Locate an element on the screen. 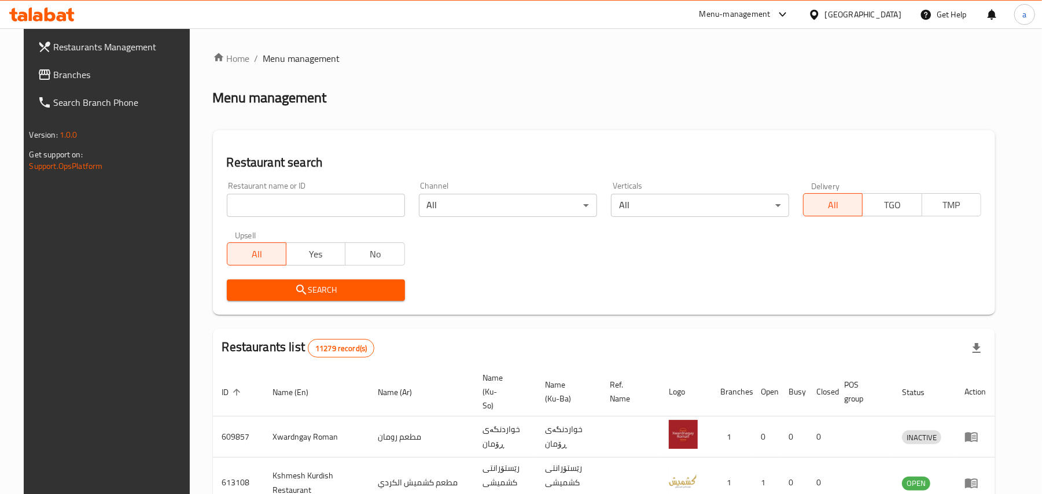 This screenshot has height=494, width=1042. div: Export file is located at coordinates (977, 348).